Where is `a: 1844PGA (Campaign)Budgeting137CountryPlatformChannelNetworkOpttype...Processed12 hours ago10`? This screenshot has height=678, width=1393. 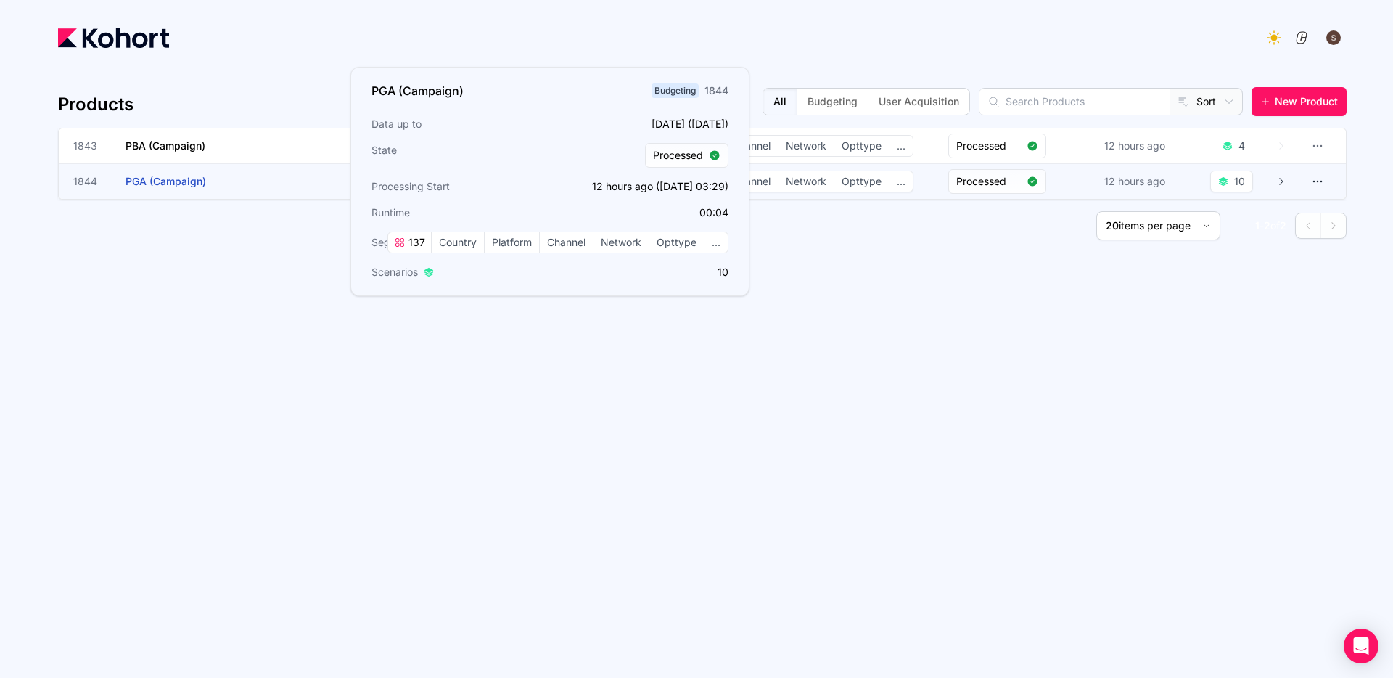
a: 1844PGA (Campaign)Budgeting137CountryPlatformChannelNetworkOpttype...Processed12 hours ago10 is located at coordinates (680, 181).